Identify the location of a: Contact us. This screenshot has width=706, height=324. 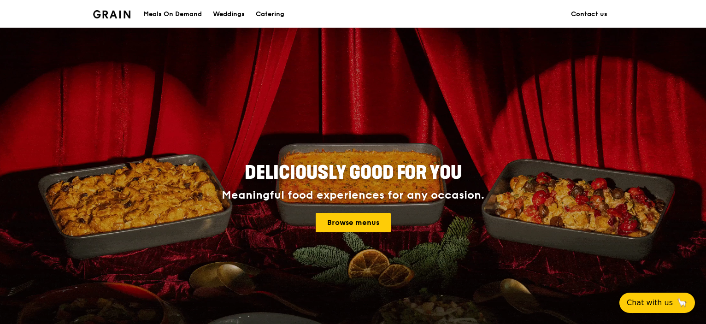
(589, 14).